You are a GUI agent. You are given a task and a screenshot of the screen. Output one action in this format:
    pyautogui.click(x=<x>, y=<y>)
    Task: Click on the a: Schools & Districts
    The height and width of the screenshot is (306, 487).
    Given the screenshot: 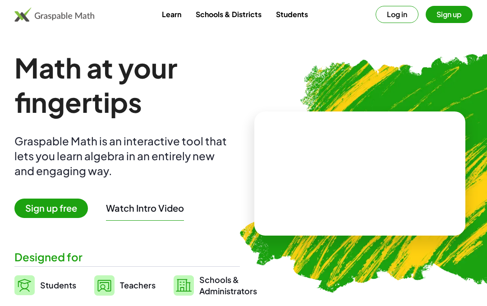 What is the action you would take?
    pyautogui.click(x=229, y=14)
    